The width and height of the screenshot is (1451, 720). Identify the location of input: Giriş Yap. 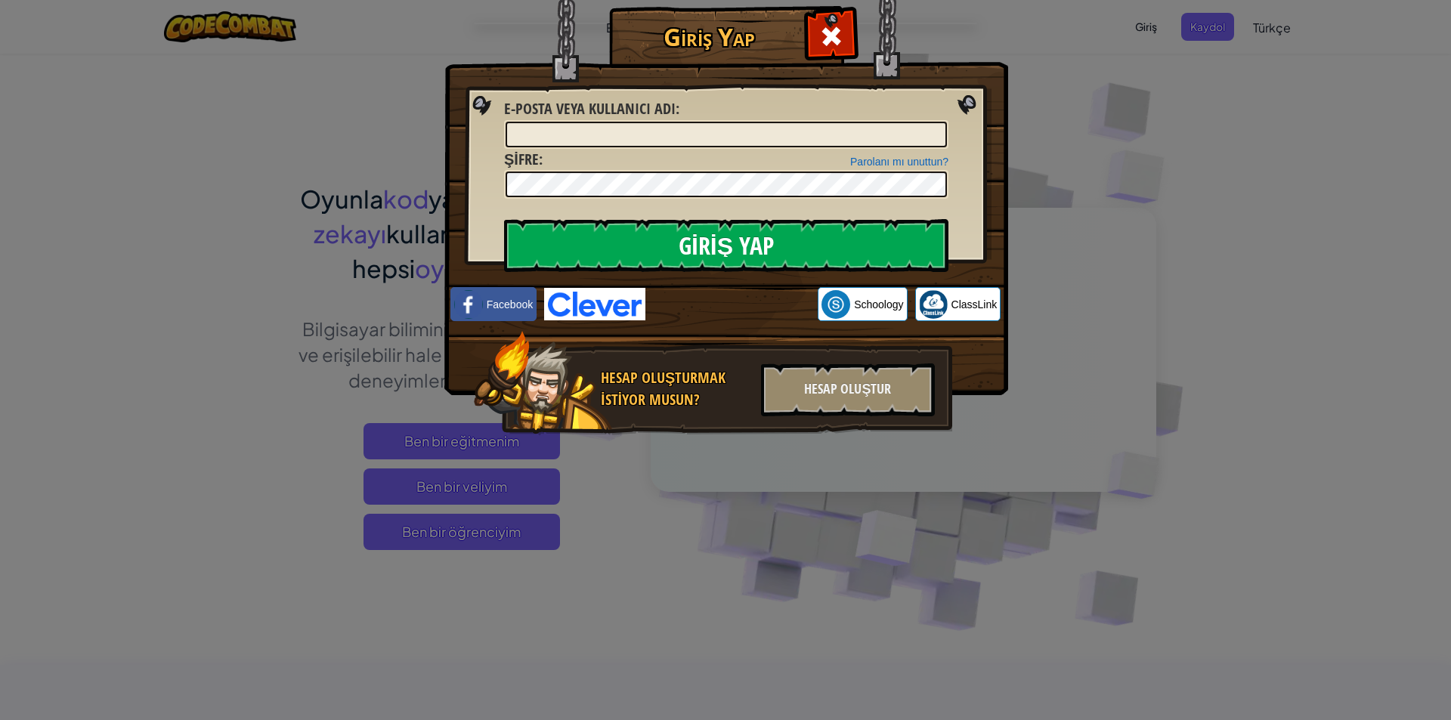
(726, 246).